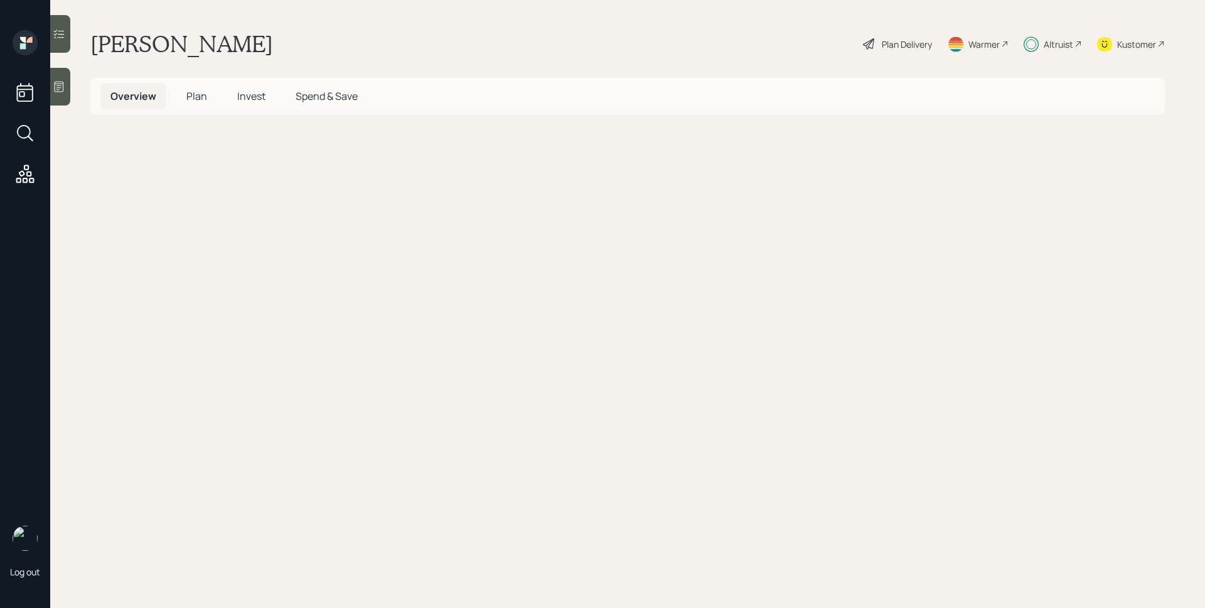 The width and height of the screenshot is (1205, 608). I want to click on span: Overview, so click(133, 96).